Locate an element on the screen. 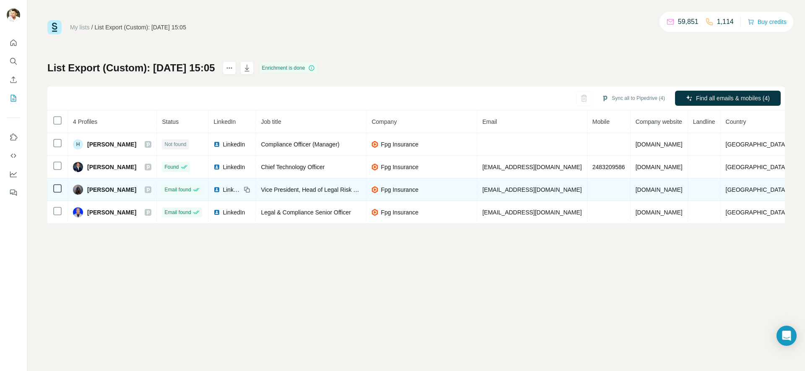 Image resolution: width=805 pixels, height=371 pixels. button: Buy credits is located at coordinates (767, 22).